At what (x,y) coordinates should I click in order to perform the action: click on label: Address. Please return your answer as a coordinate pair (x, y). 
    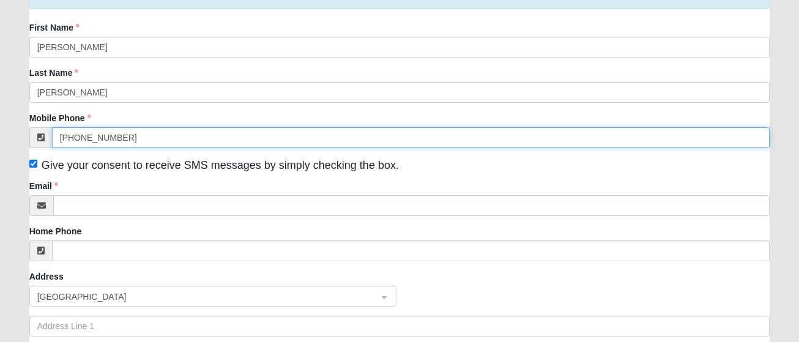
    Looking at the image, I should click on (46, 276).